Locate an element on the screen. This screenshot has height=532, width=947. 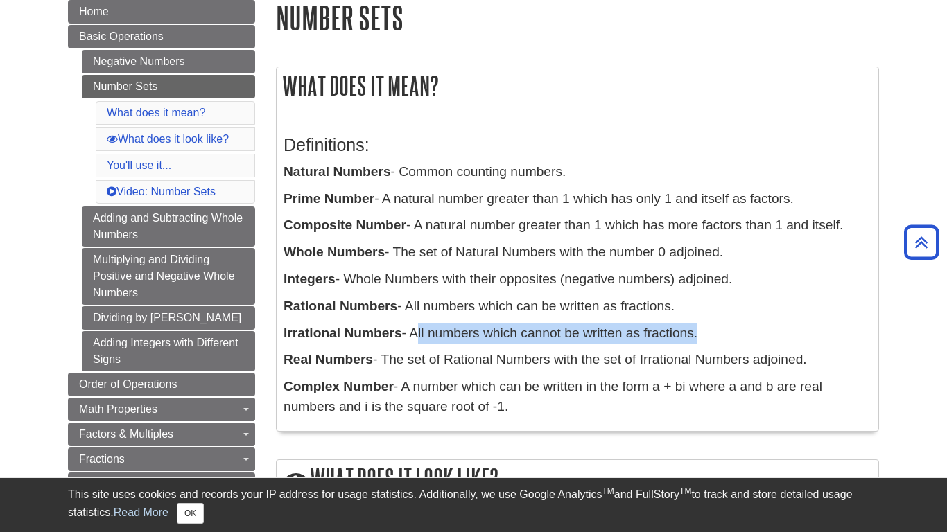
a: Adding Integers with Different Signs is located at coordinates (168, 351).